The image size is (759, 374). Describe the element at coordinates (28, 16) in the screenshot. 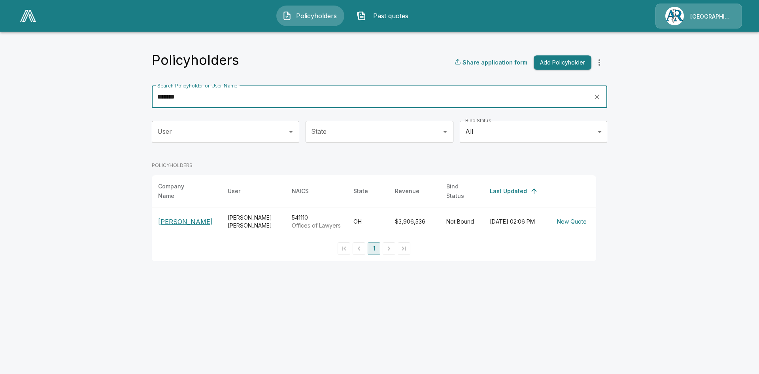

I see `img: AA Logo` at that location.